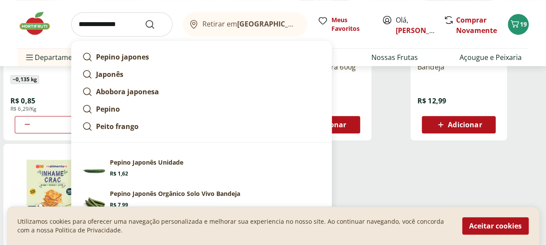  What do you see at coordinates (23, 101) in the screenshot?
I see `span: R$ 0,85` at bounding box center [23, 101].